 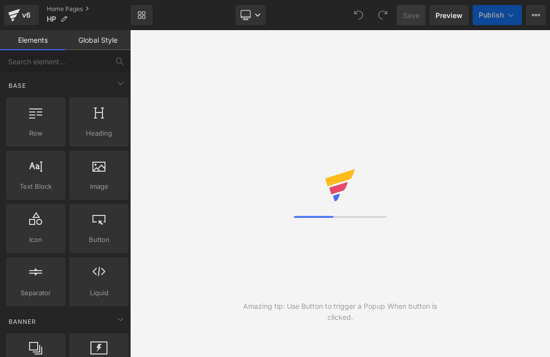 What do you see at coordinates (383, 15) in the screenshot?
I see `button: Redo` at bounding box center [383, 15].